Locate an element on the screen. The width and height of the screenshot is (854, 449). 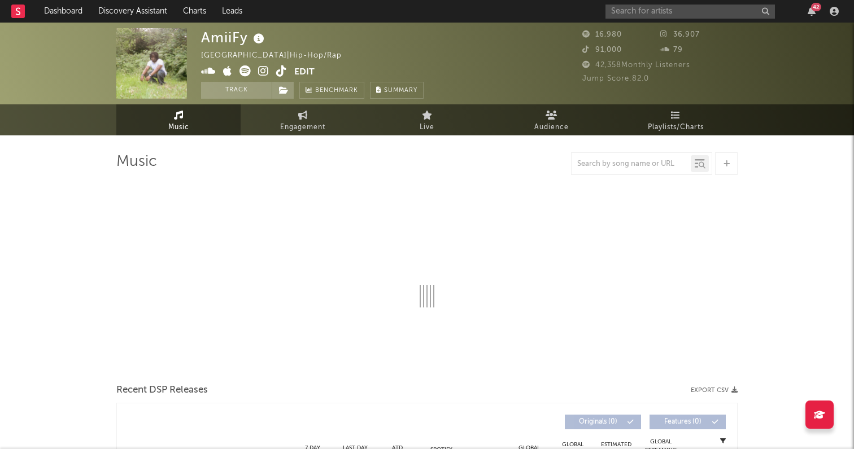
button: 42 is located at coordinates (811, 11).